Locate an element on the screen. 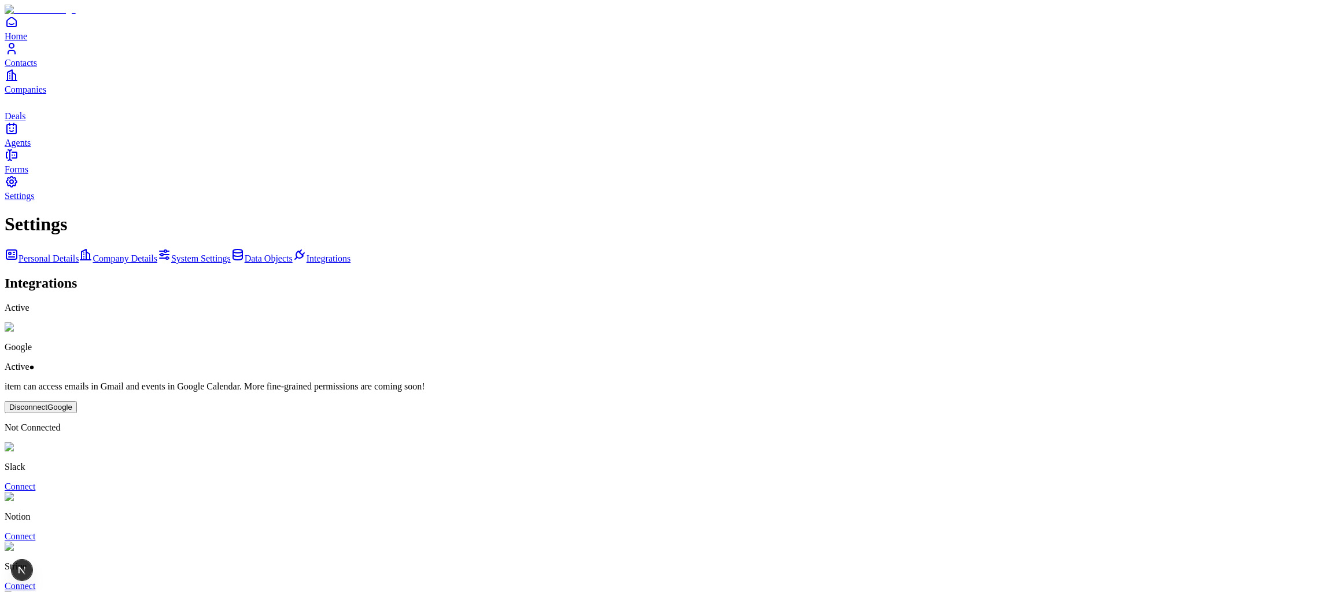  a: System Settings is located at coordinates (194, 258).